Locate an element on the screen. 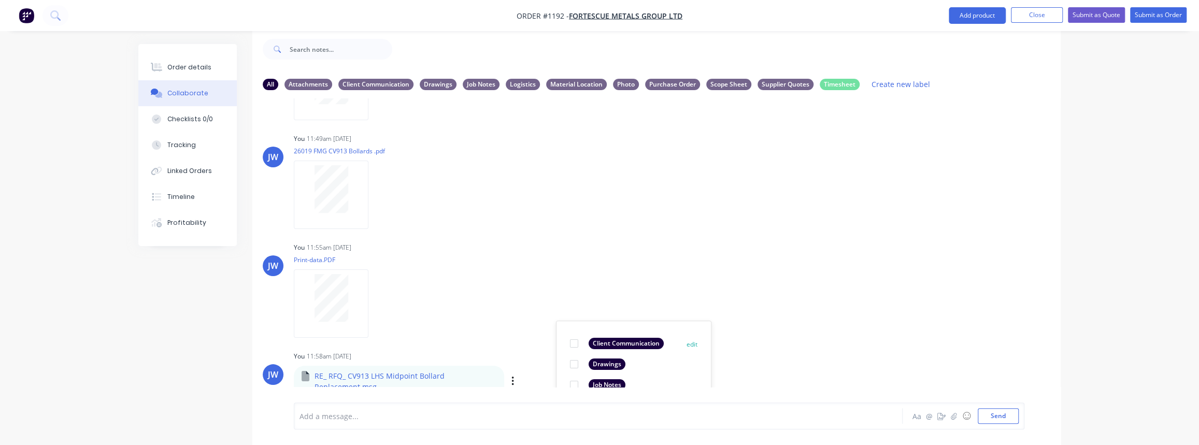  div: Purchase Order is located at coordinates (672, 84).